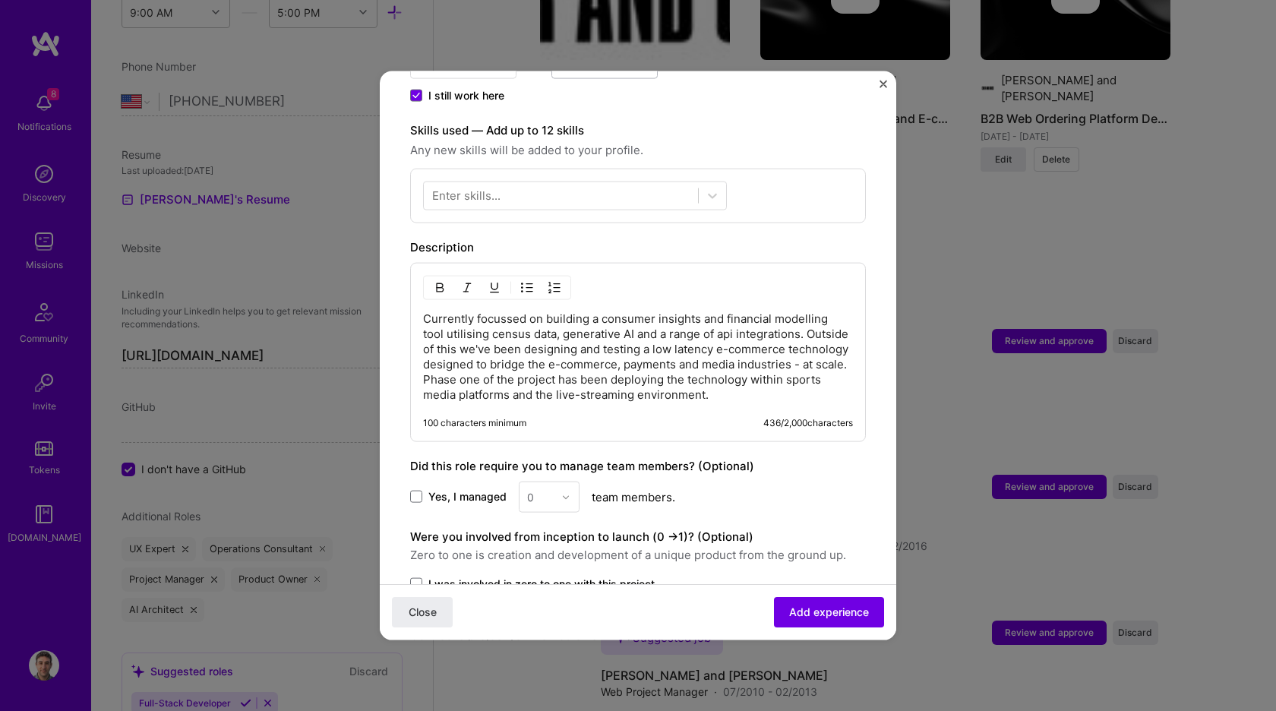 This screenshot has height=711, width=1276. What do you see at coordinates (467, 497) in the screenshot?
I see `span: Yes, I managed` at bounding box center [467, 497].